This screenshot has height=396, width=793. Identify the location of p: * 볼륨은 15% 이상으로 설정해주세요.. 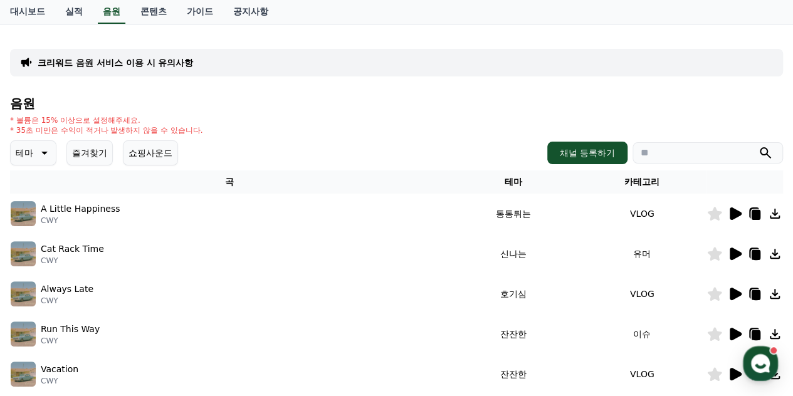
(107, 120).